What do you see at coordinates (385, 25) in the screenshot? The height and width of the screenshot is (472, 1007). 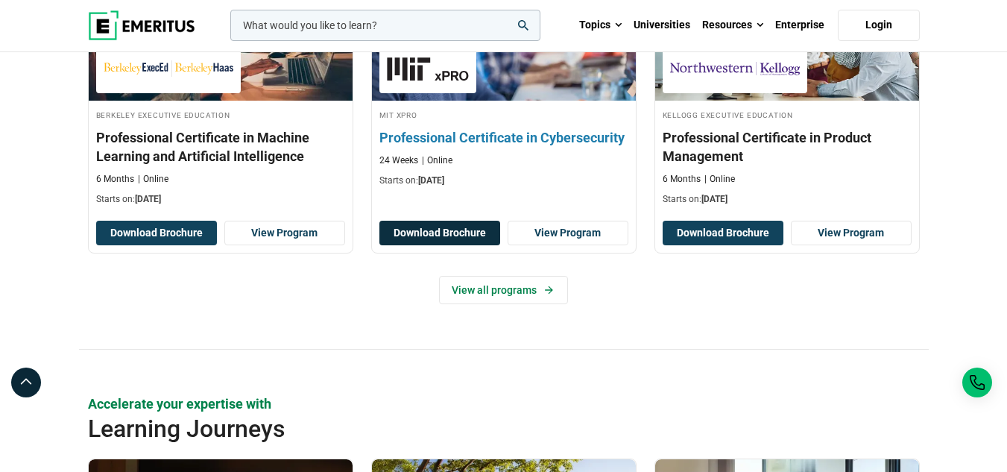 I see `input: woocommerce-product-search-field-0` at bounding box center [385, 25].